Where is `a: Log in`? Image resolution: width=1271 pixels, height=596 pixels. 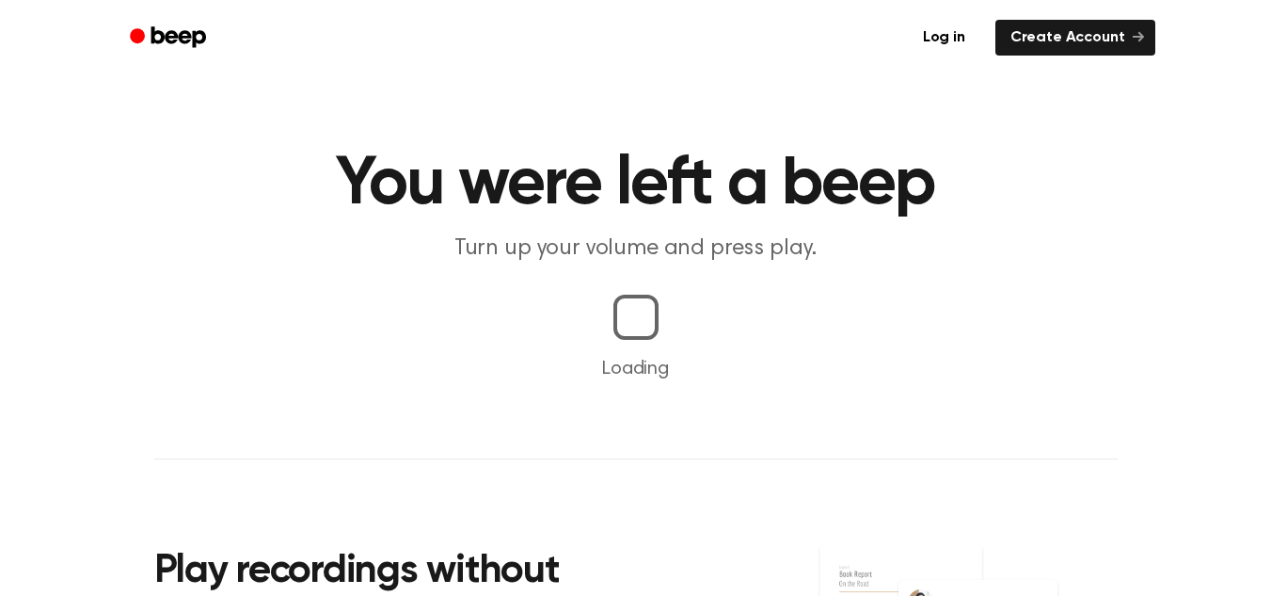
a: Log in is located at coordinates (944, 38).